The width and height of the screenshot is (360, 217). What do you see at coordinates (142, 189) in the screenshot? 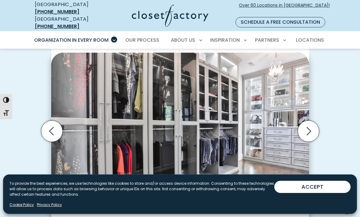
I see `p: To provide the best experiences, we use technologies like cookies to store and/or access device i...` at bounding box center [142, 189].